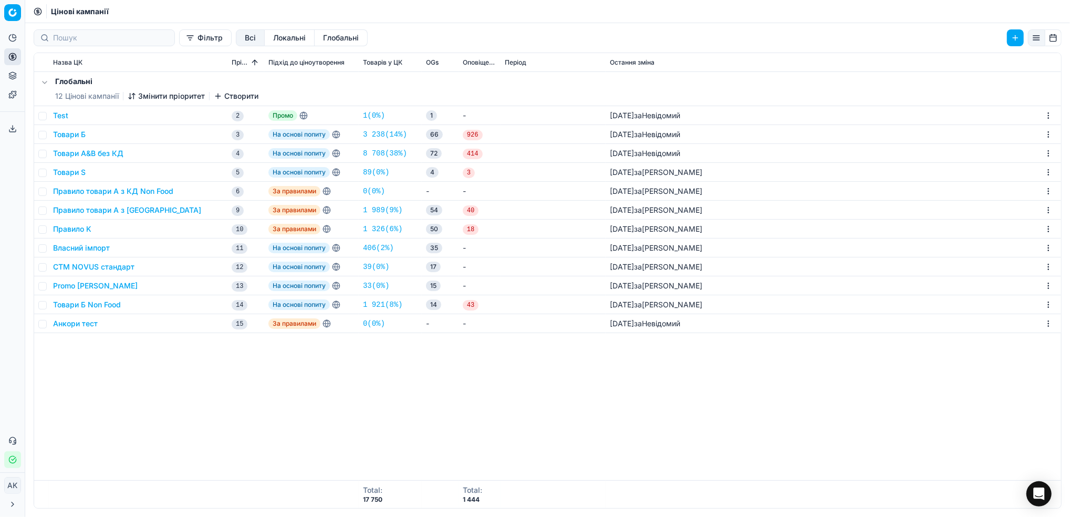 Image resolution: width=1070 pixels, height=517 pixels. What do you see at coordinates (383, 63) in the screenshot?
I see `span: Товарів у ЦК` at bounding box center [383, 63].